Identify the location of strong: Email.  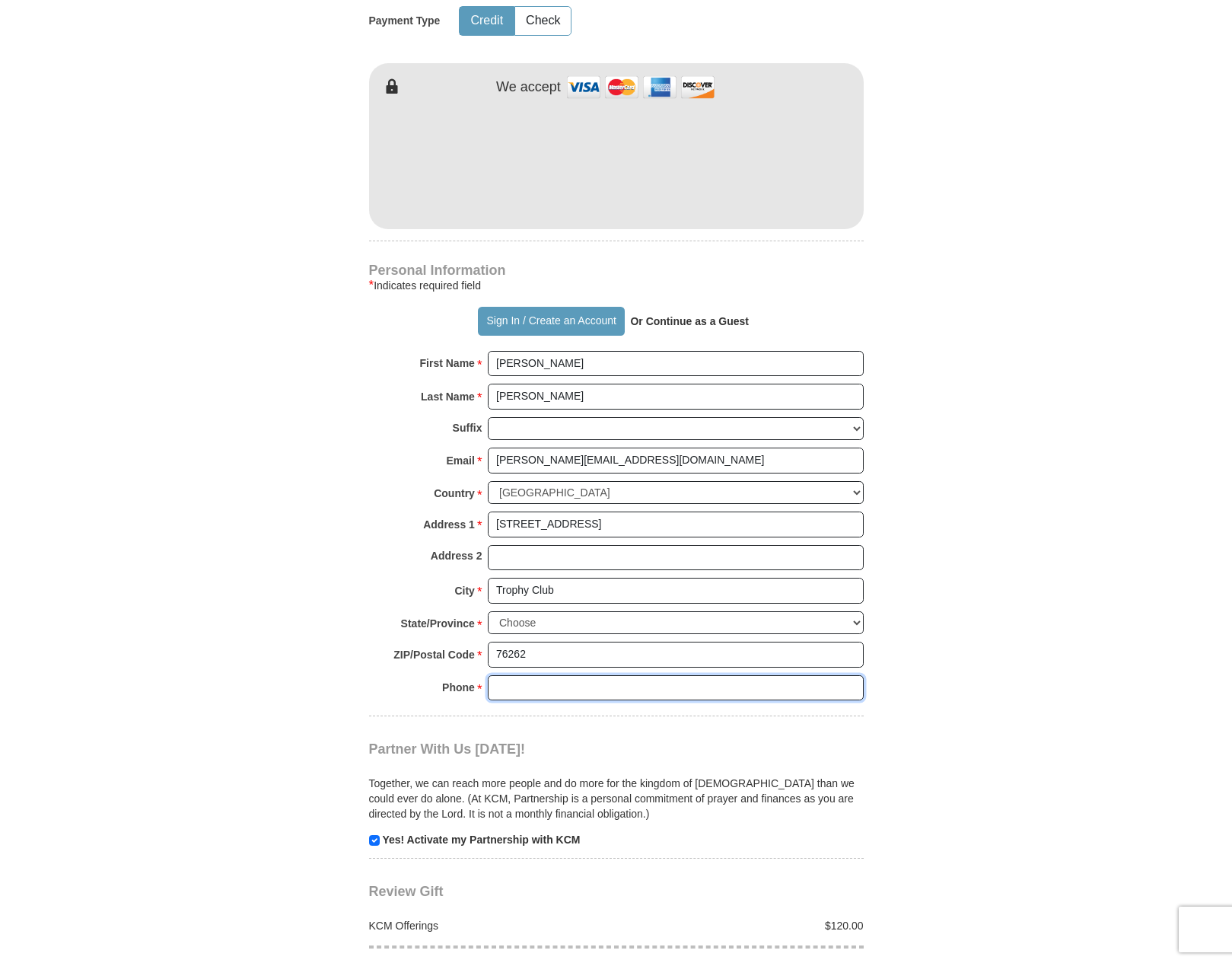
(461, 461).